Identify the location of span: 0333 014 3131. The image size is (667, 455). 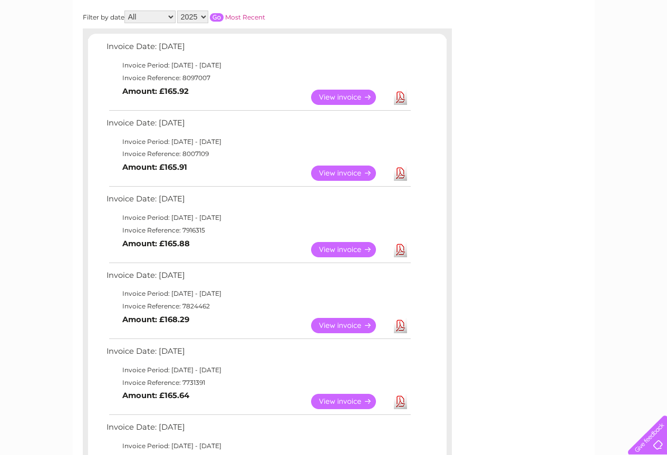
(505, 12).